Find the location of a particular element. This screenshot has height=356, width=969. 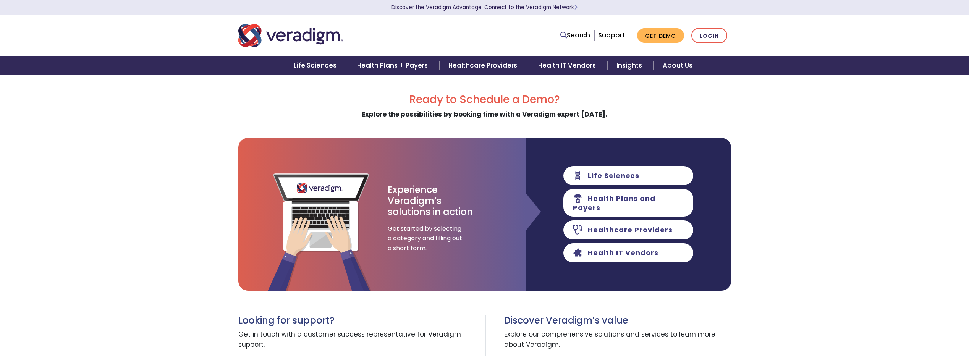

a: Healthcare Providers is located at coordinates (484, 65).